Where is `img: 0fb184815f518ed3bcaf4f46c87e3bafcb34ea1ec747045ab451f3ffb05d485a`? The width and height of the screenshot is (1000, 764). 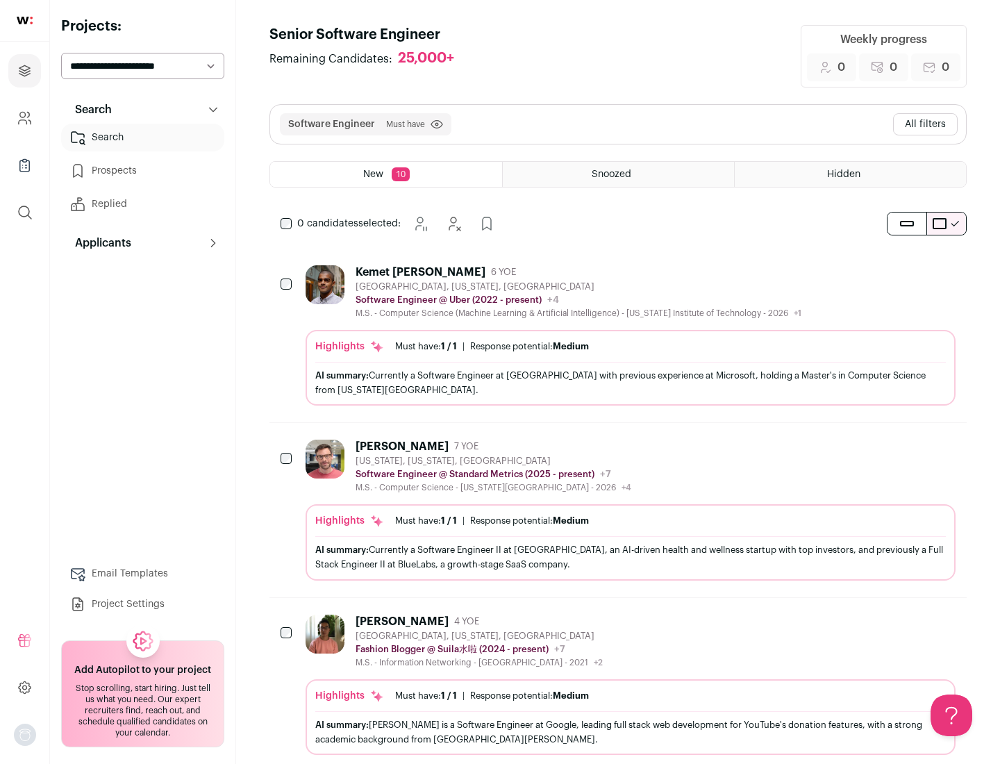 img: 0fb184815f518ed3bcaf4f46c87e3bafcb34ea1ec747045ab451f3ffb05d485a is located at coordinates (325, 459).